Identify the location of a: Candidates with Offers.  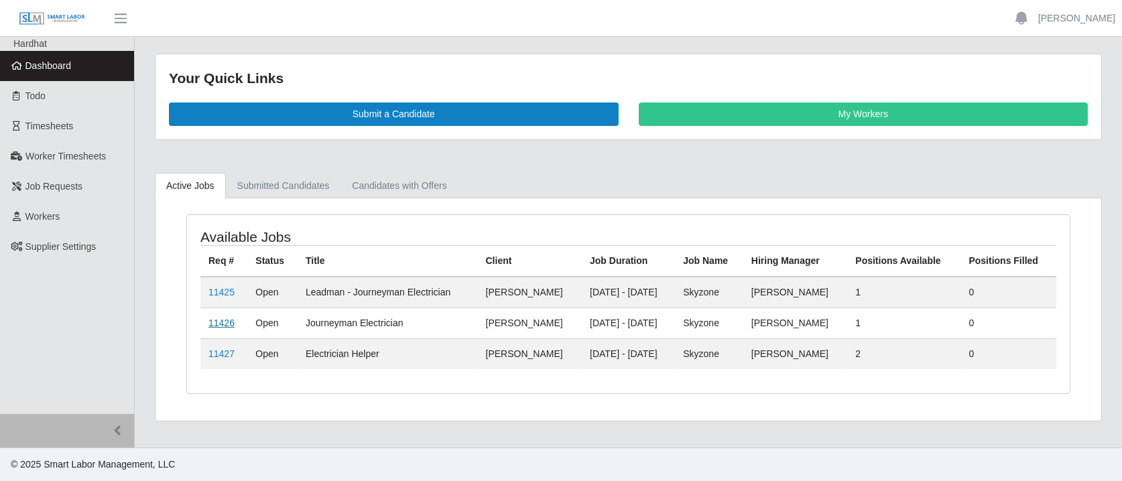
(399, 186).